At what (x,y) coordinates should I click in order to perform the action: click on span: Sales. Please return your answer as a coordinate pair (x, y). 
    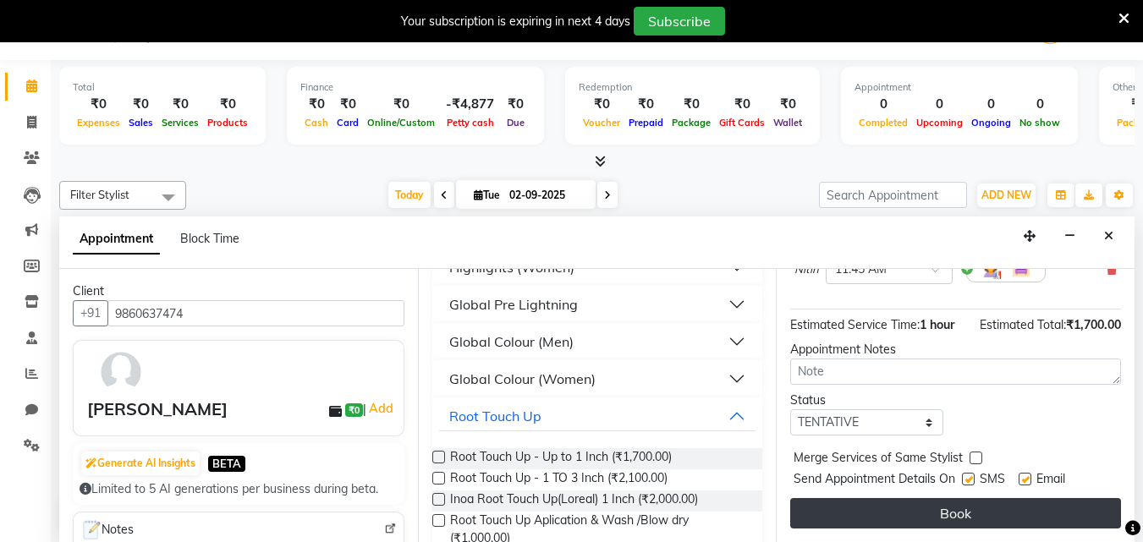
    Looking at the image, I should click on (140, 123).